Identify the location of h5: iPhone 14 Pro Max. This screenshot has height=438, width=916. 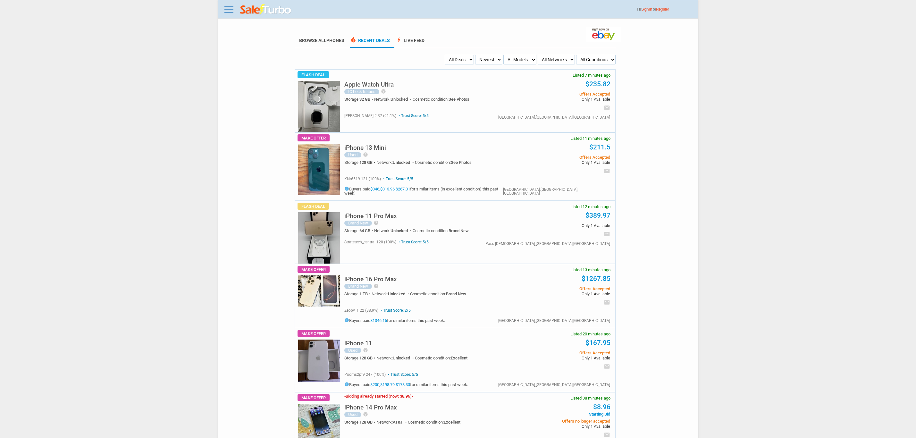
(370, 407).